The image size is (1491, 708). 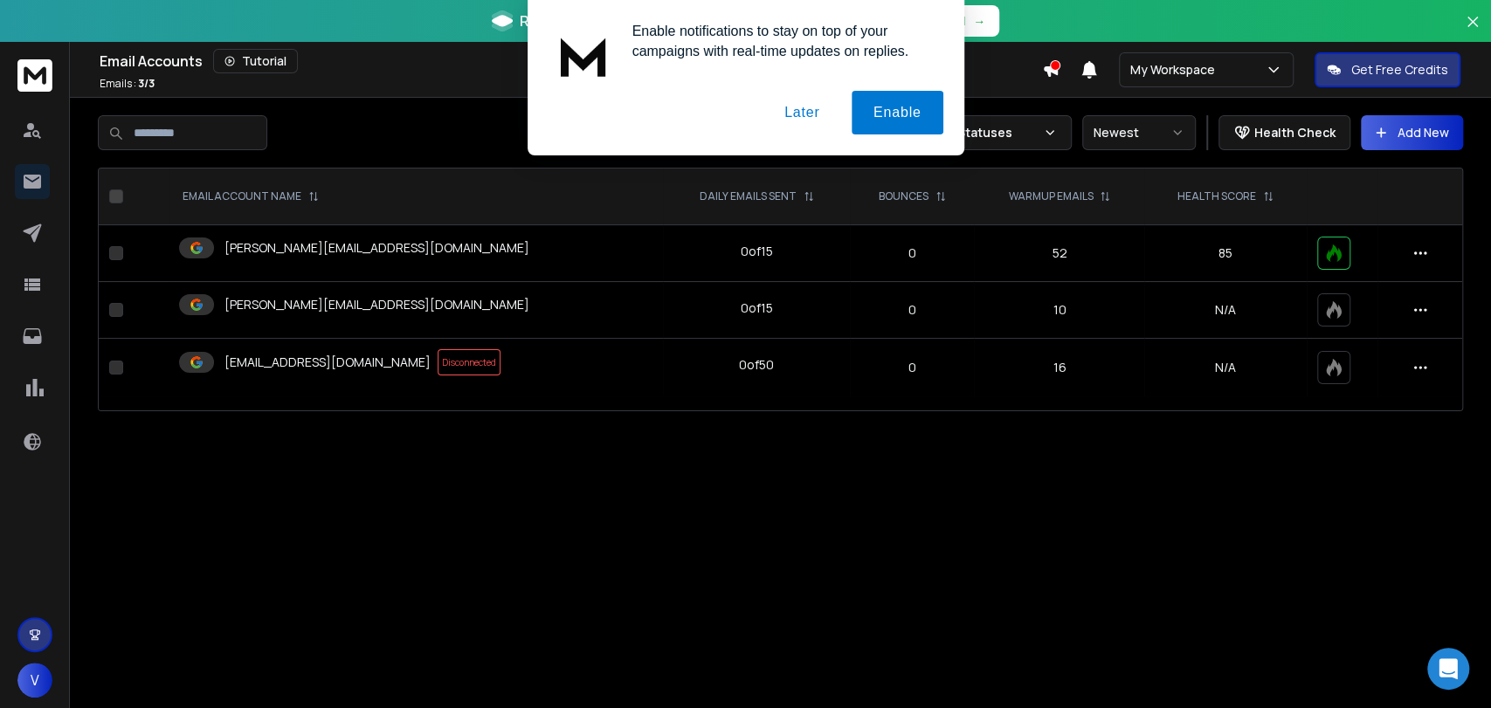 What do you see at coordinates (756, 365) in the screenshot?
I see `div: 0 of 50` at bounding box center [756, 365].